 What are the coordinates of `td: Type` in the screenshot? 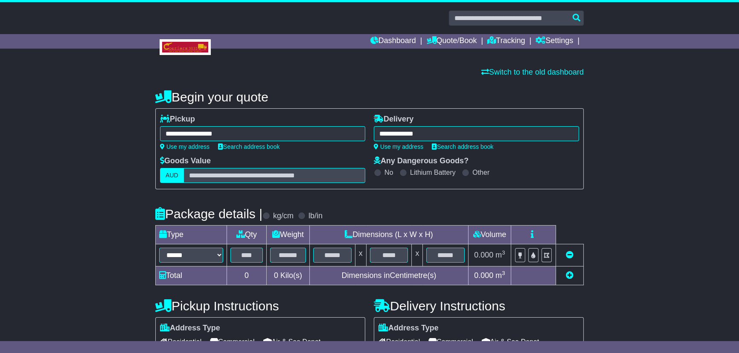 It's located at (191, 235).